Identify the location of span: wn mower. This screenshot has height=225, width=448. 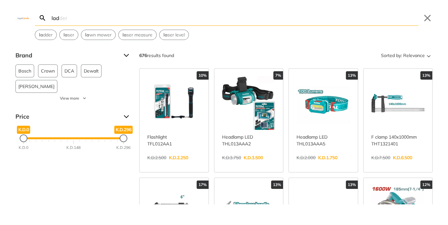
(98, 35).